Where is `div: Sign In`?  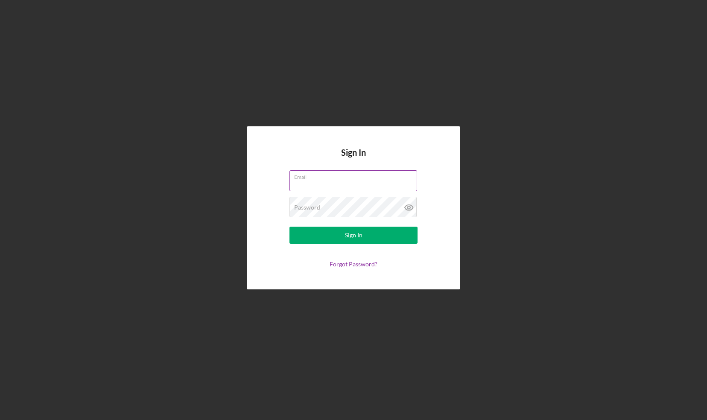 div: Sign In is located at coordinates (353, 235).